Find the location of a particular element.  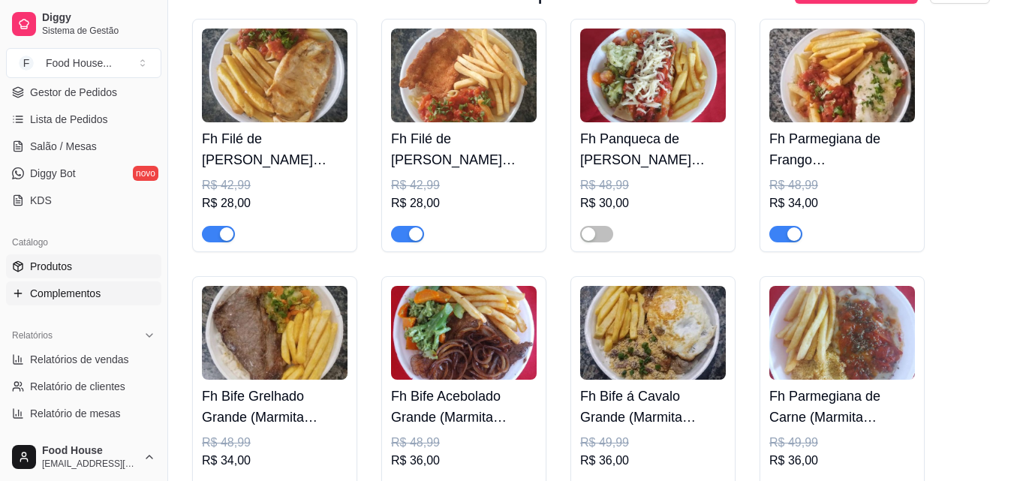

a: Lista de Pedidos is located at coordinates (83, 119).